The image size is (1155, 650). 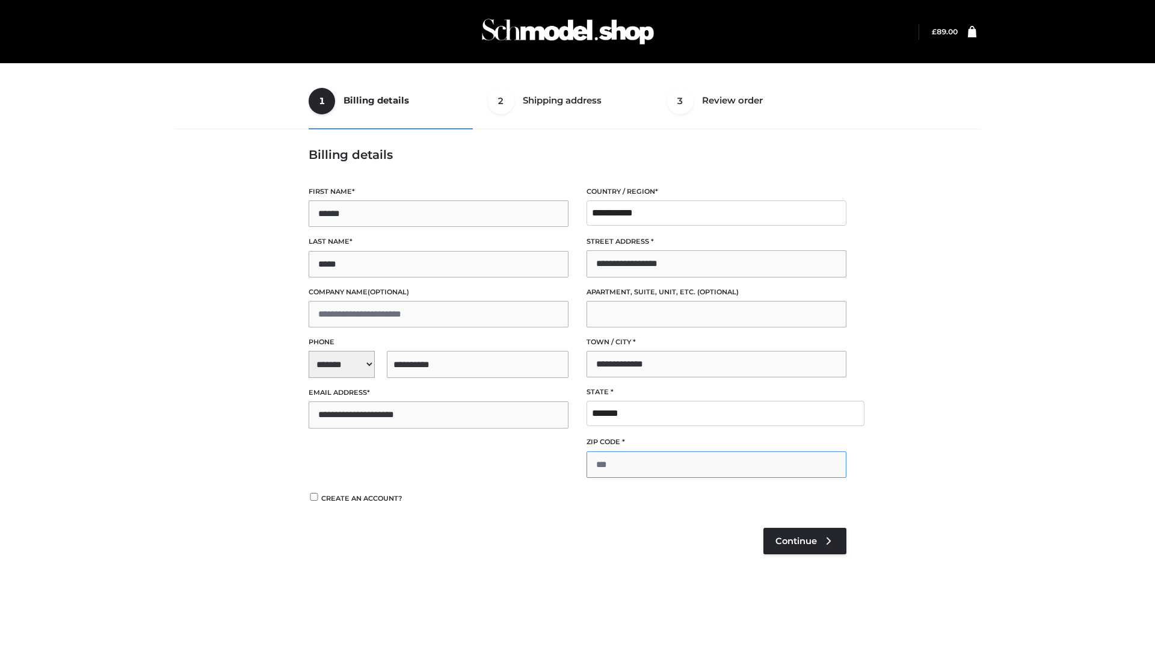 What do you see at coordinates (438, 241) in the screenshot?
I see `label: Last name` at bounding box center [438, 241].